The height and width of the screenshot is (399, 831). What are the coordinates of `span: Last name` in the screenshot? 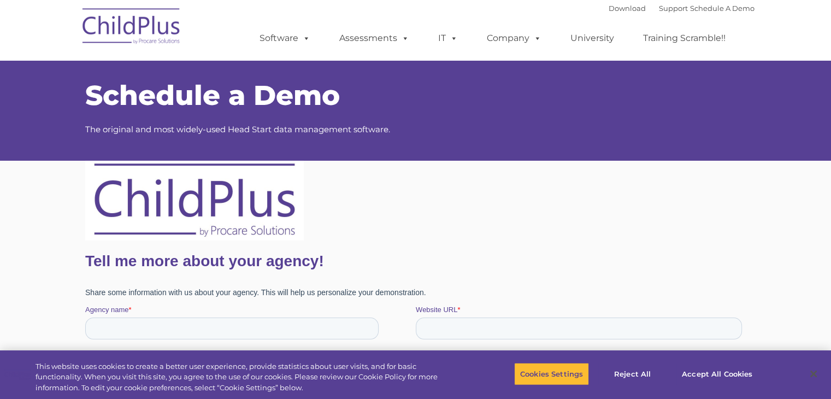 It's located at (347, 283).